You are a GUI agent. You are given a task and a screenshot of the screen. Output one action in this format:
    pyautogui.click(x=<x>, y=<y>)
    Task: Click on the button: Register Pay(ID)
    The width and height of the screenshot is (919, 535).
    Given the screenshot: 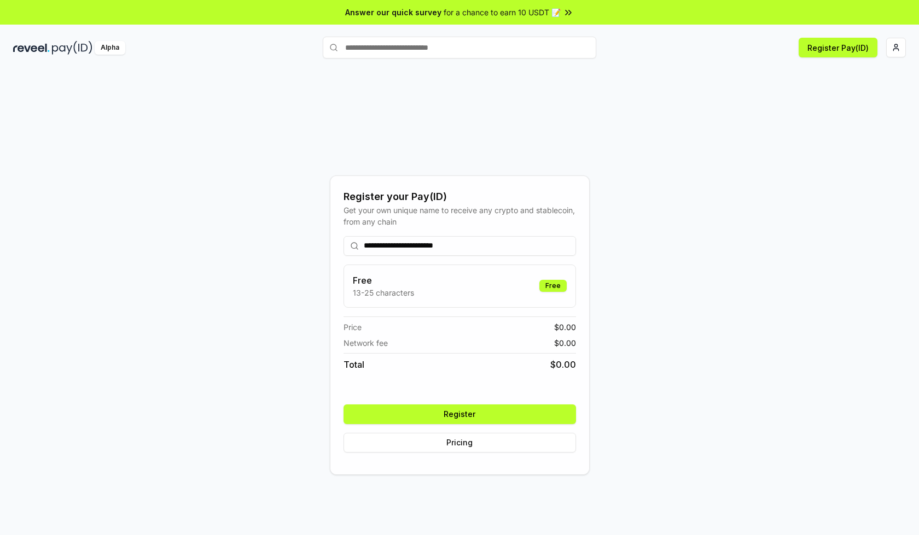 What is the action you would take?
    pyautogui.click(x=838, y=48)
    